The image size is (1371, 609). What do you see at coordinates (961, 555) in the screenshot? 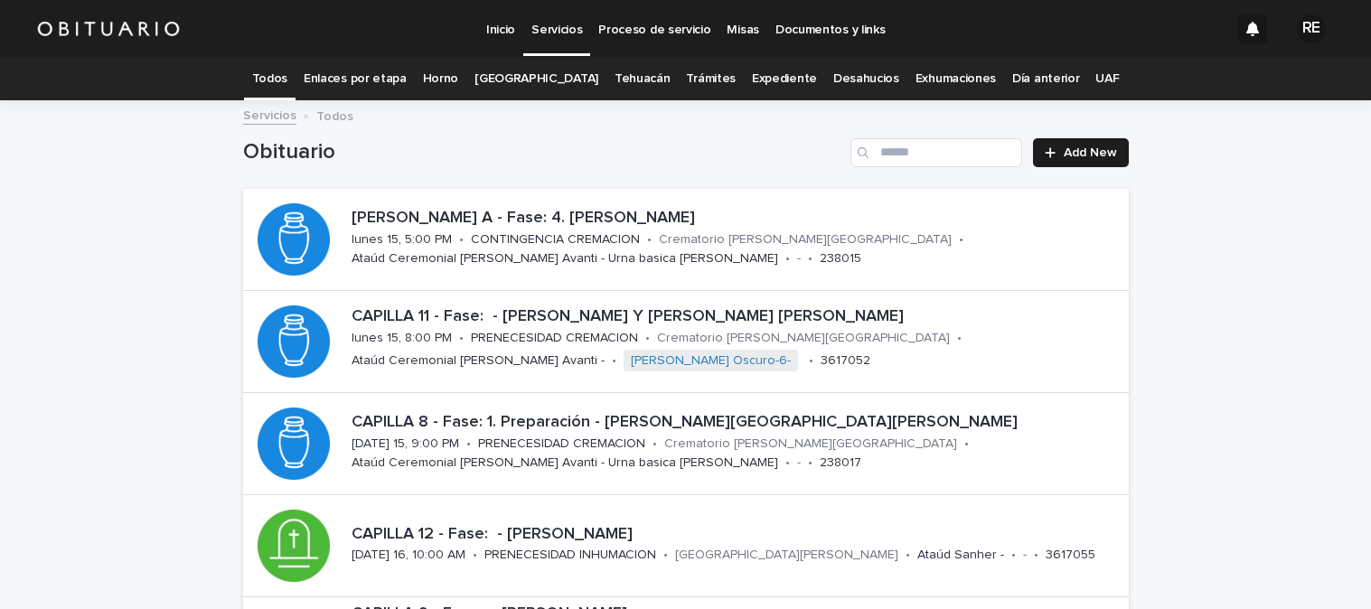
I see `p: Ataúd Sanher -` at bounding box center [961, 555].